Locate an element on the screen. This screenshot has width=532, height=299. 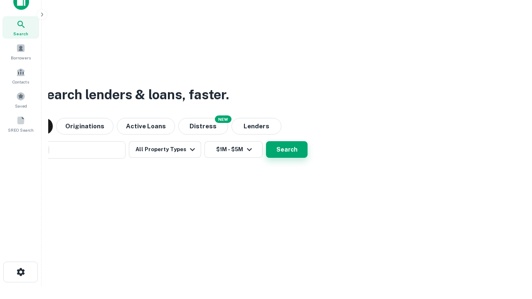
span: Borrowers is located at coordinates (21, 58).